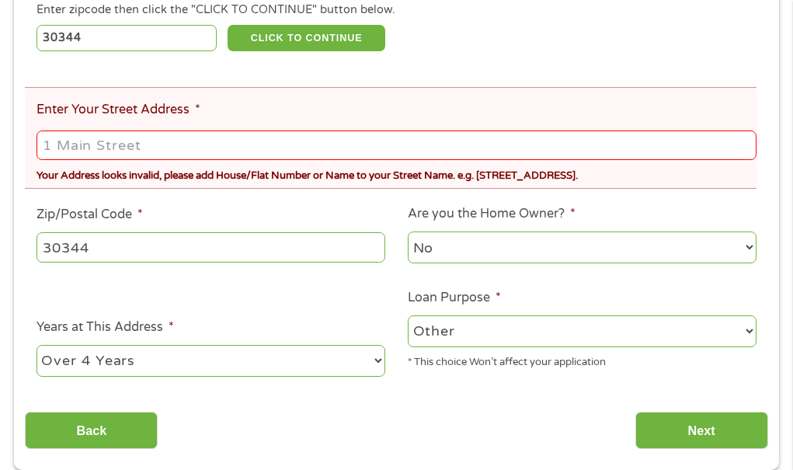 This screenshot has height=470, width=793. What do you see at coordinates (306, 38) in the screenshot?
I see `button: CLICK TO CONTINUE` at bounding box center [306, 38].